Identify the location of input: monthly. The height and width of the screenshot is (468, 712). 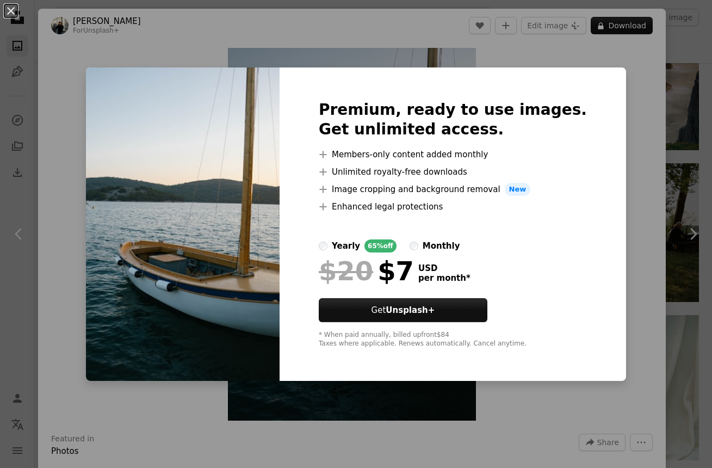
(414, 246).